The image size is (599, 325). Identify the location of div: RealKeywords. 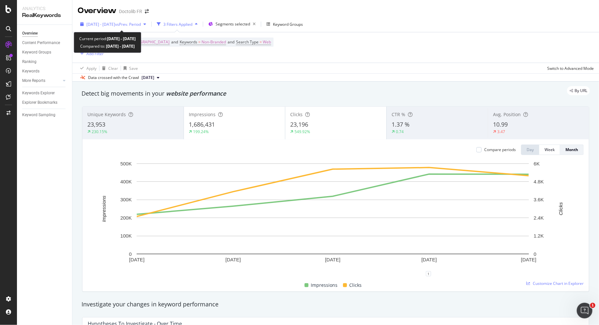
(44, 15).